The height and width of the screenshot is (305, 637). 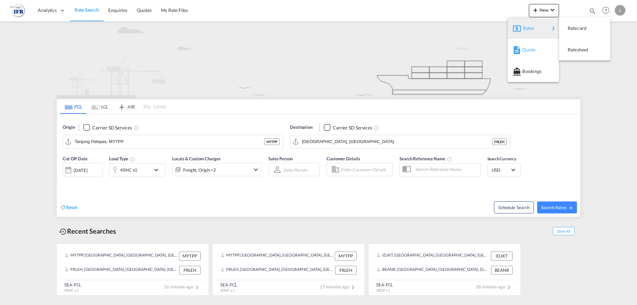 I want to click on div: Bookings, so click(x=533, y=71).